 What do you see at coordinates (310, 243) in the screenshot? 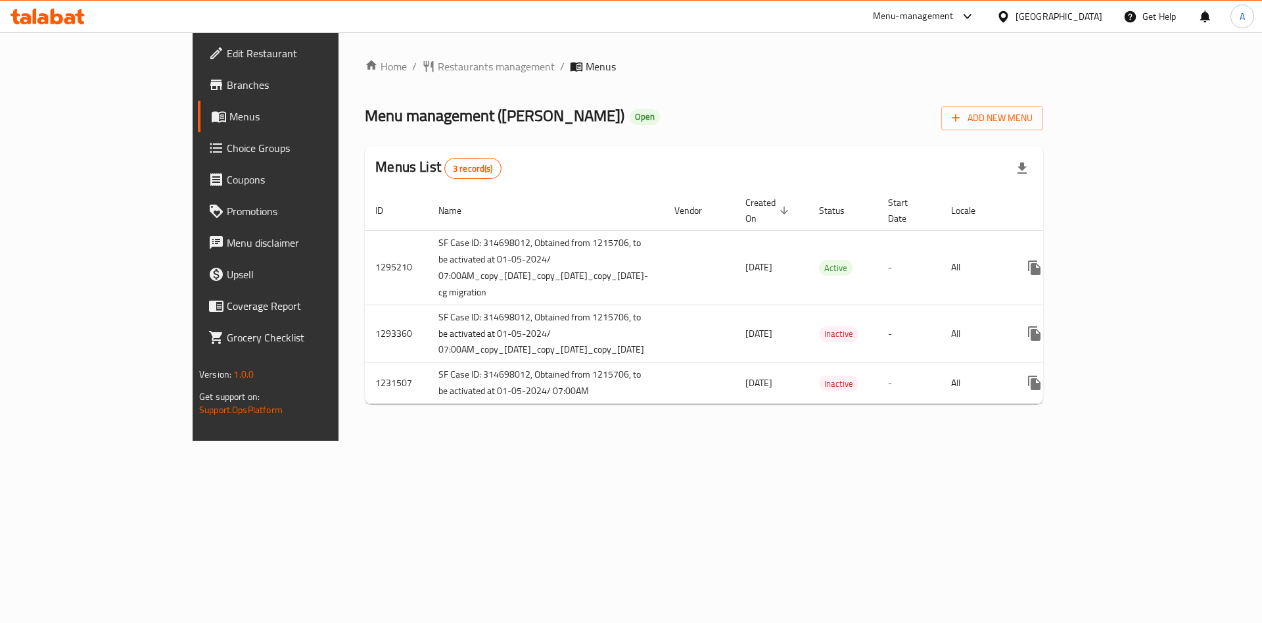
I see `span: Menu disclaimer` at bounding box center [310, 243].